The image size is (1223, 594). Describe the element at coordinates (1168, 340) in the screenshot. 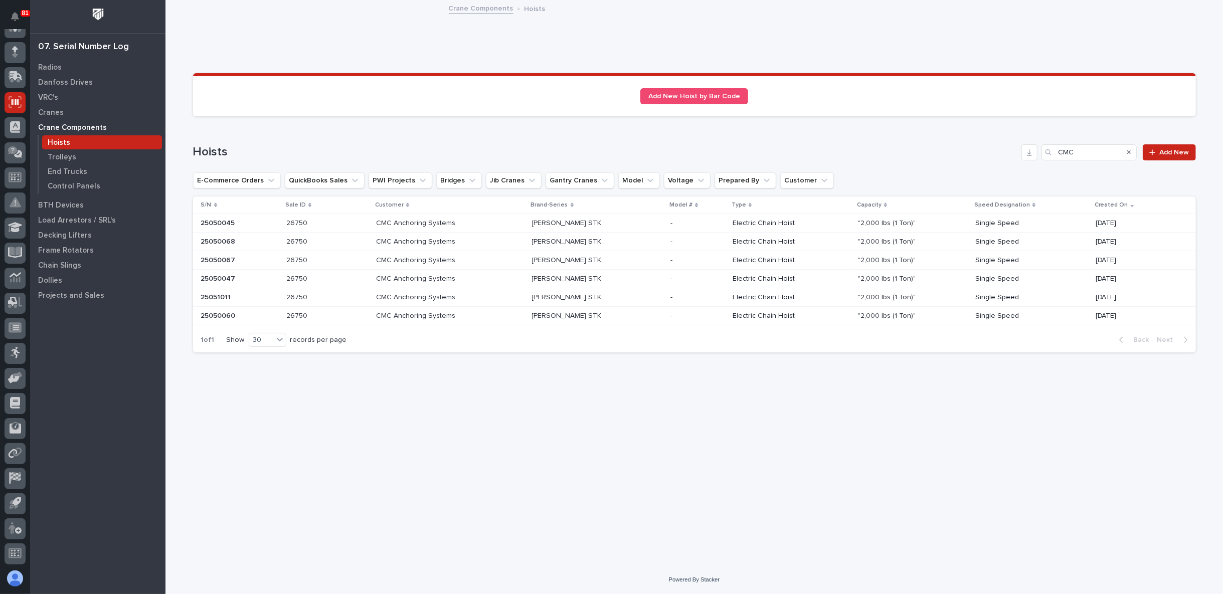

I see `span: Next` at that location.